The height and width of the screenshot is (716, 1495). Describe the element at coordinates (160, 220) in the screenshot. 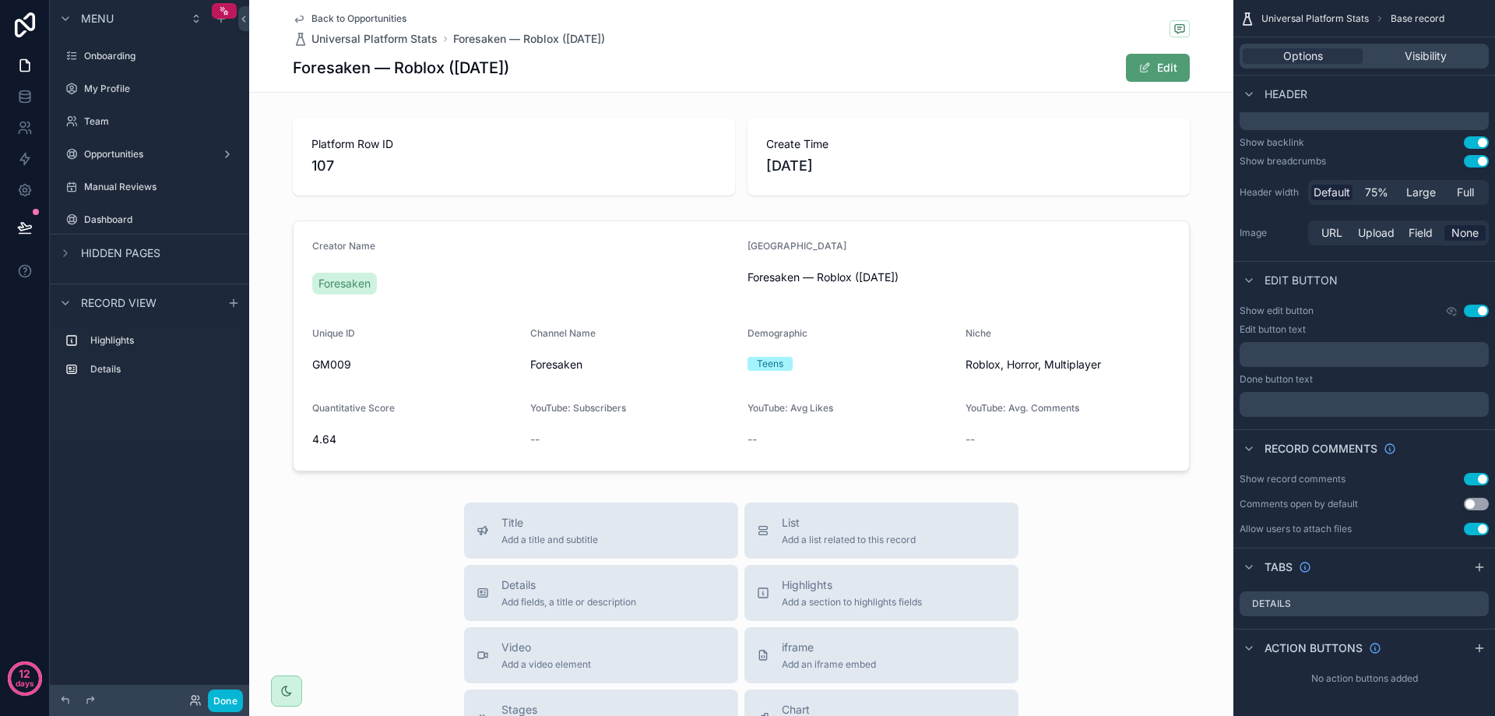

I see `label: Dashboard` at that location.